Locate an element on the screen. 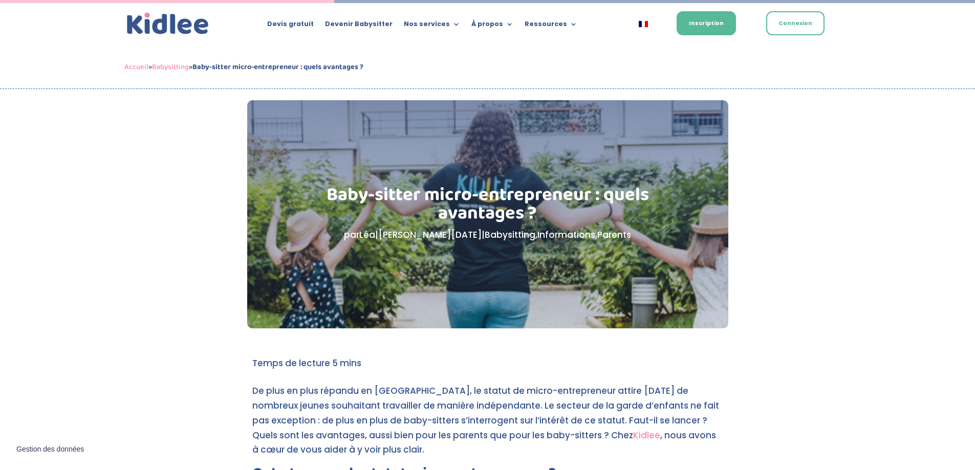 Image resolution: width=975 pixels, height=470 pixels. a: Informations is located at coordinates (566, 235).